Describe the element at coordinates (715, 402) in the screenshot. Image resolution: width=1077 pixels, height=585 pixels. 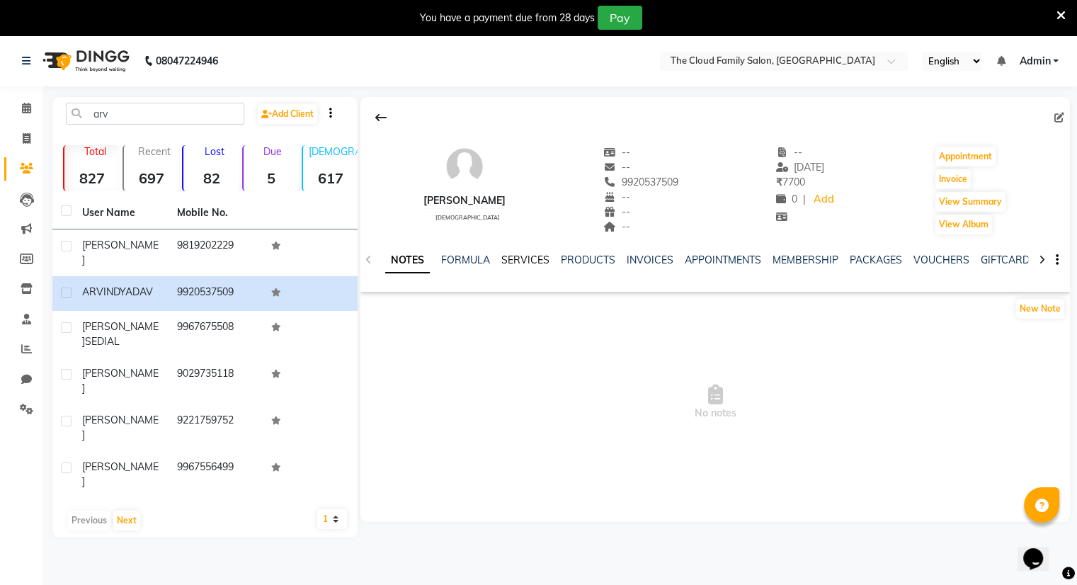
I see `span: No notes` at that location.